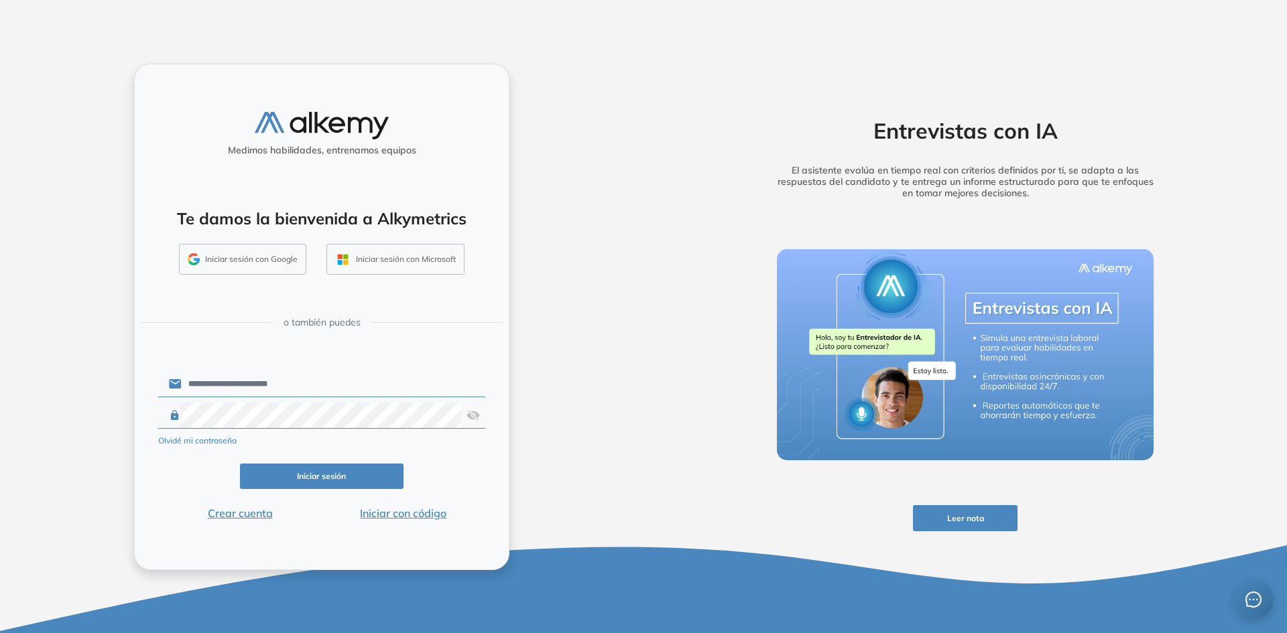 Image resolution: width=1287 pixels, height=633 pixels. I want to click on button: Leer nota, so click(965, 518).